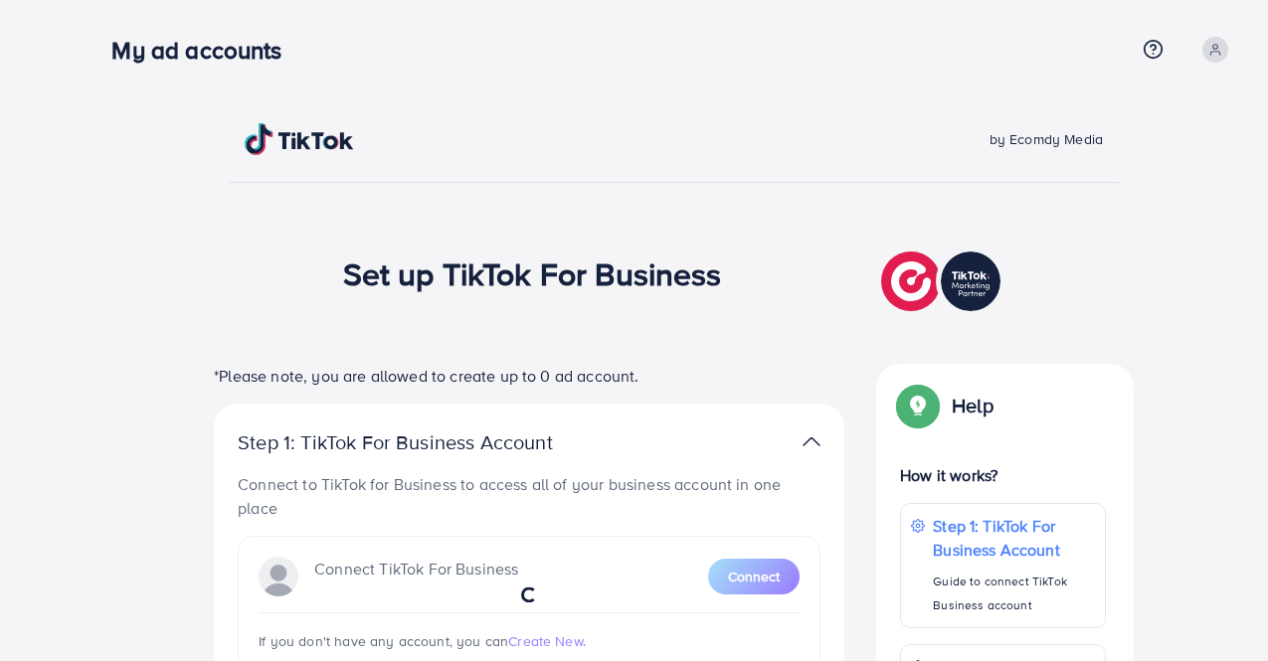 The width and height of the screenshot is (1268, 661). What do you see at coordinates (1013, 594) in the screenshot?
I see `p: Guide to connect TikTok Business account` at bounding box center [1013, 594].